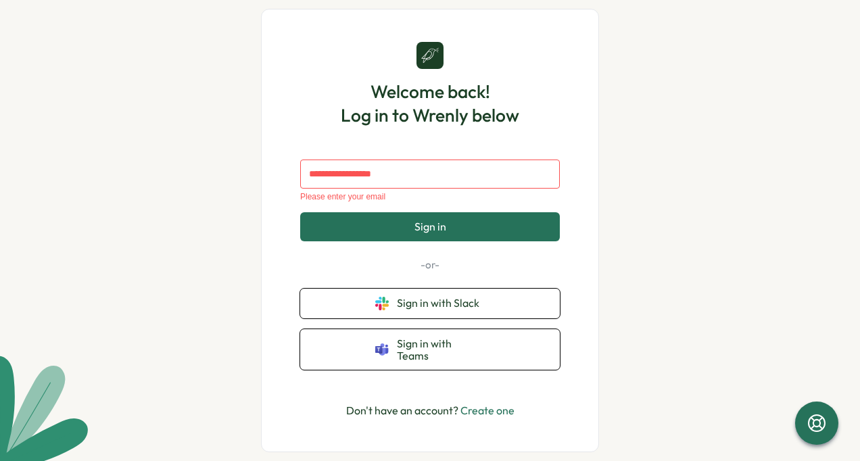 This screenshot has height=461, width=860. Describe the element at coordinates (430, 349) in the screenshot. I see `button: Sign in with Teams` at that location.